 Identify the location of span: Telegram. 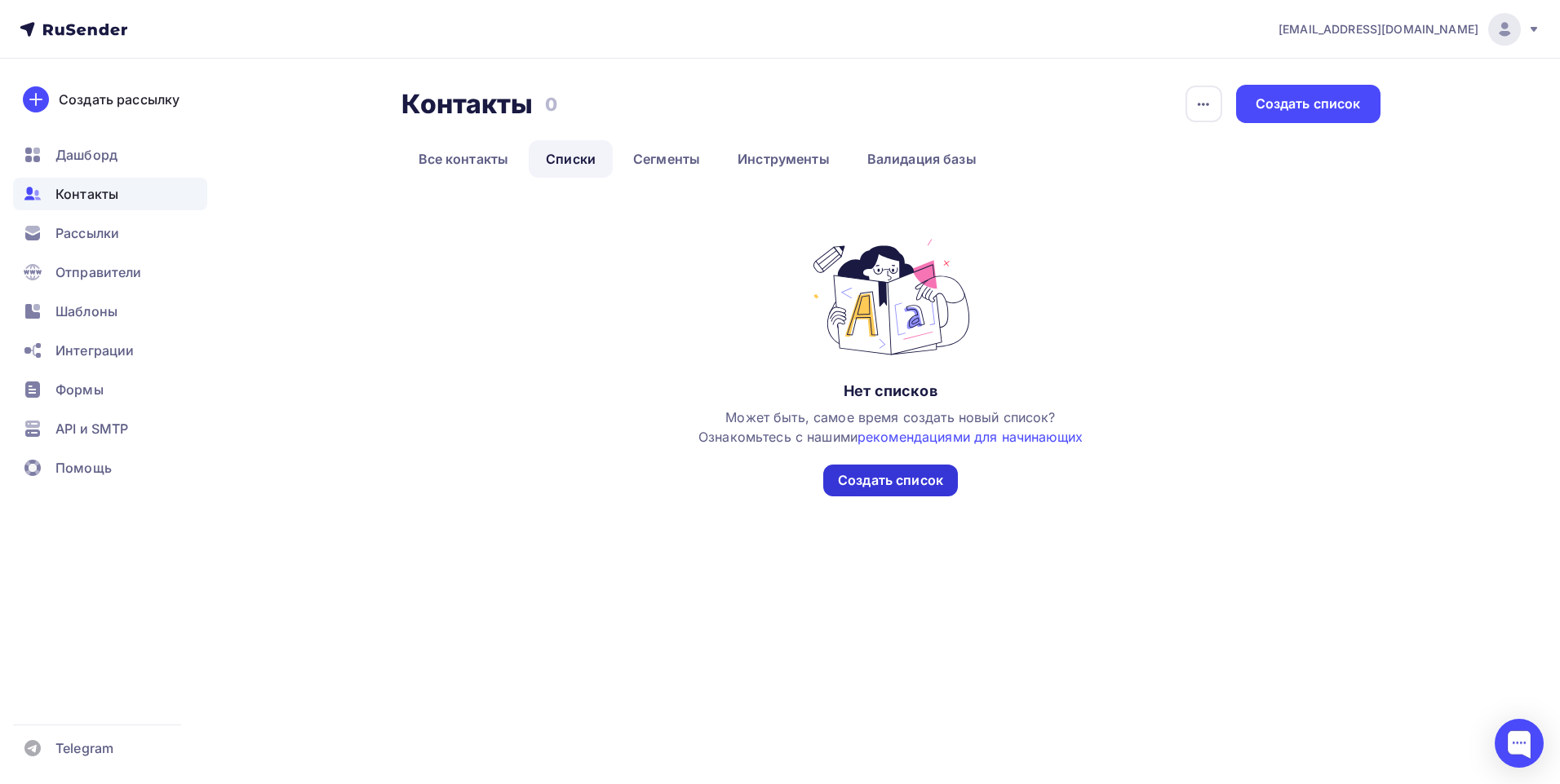
(84, 748).